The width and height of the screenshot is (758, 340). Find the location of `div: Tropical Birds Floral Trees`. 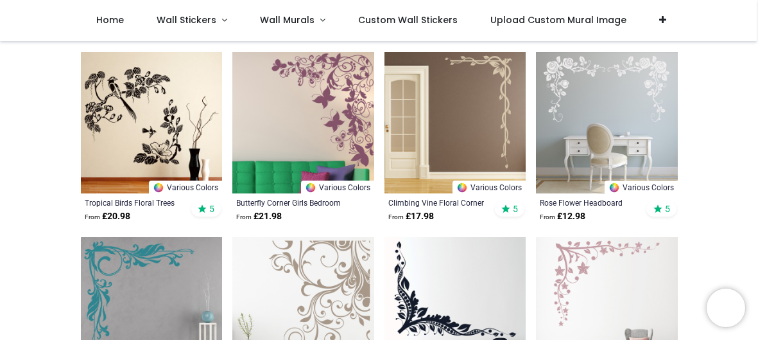

div: Tropical Birds Floral Trees is located at coordinates (138, 202).